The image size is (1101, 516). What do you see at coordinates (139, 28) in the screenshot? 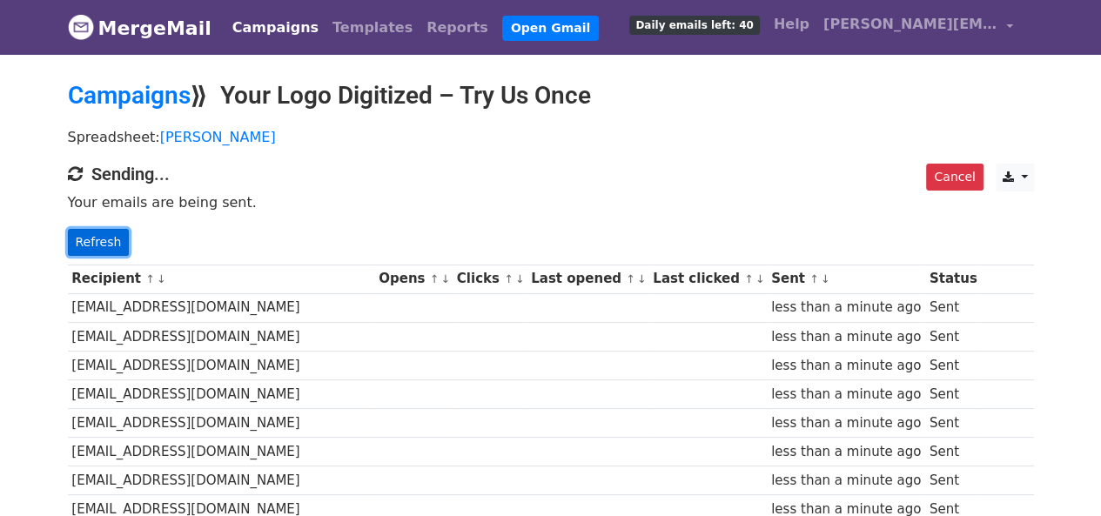
I see `a: MergeMail` at bounding box center [139, 28].